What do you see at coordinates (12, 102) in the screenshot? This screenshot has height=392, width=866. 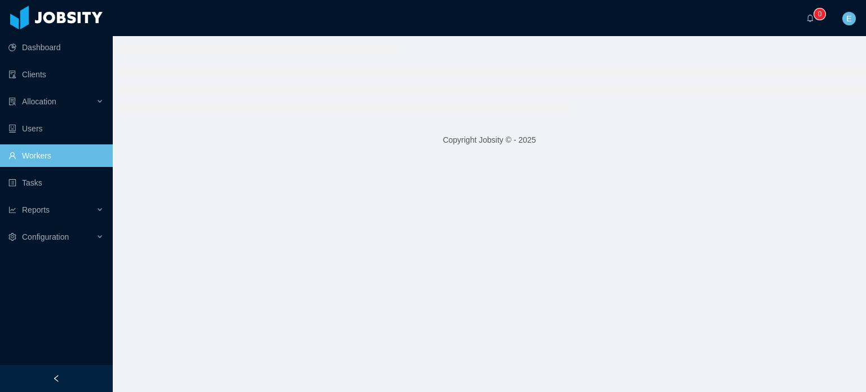 I see `i: icon: solution` at bounding box center [12, 102].